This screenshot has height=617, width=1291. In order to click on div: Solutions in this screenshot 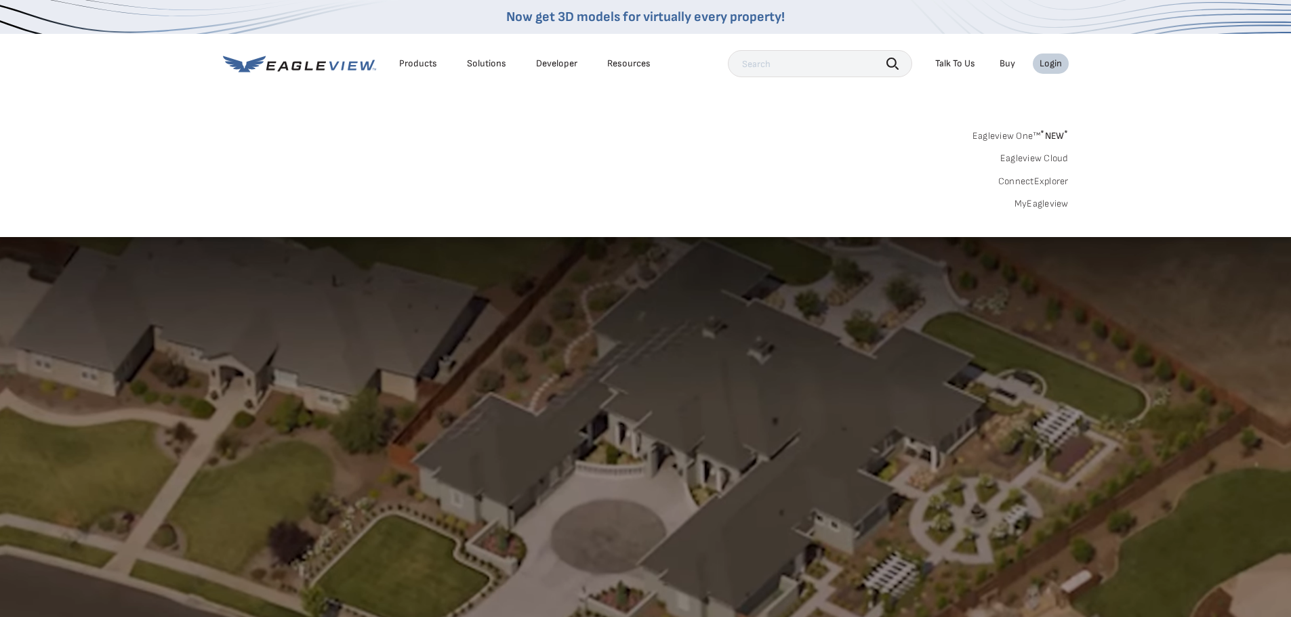, I will do `click(487, 64)`.